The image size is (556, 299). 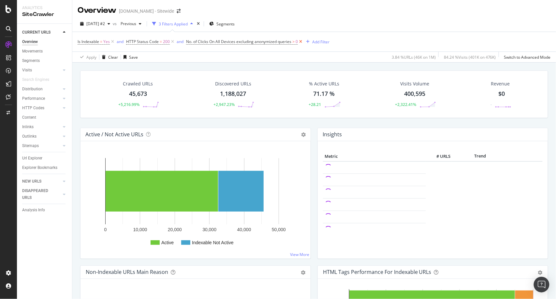 I want to click on a: DISAPPEARED URLS, so click(x=41, y=194).